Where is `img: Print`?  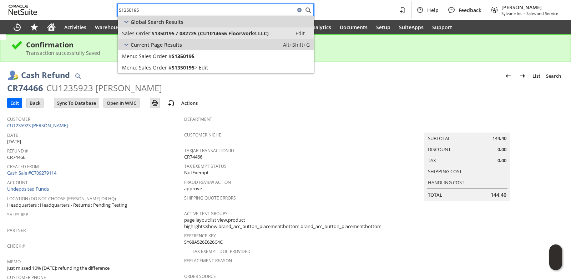
img: Print is located at coordinates (155, 103).